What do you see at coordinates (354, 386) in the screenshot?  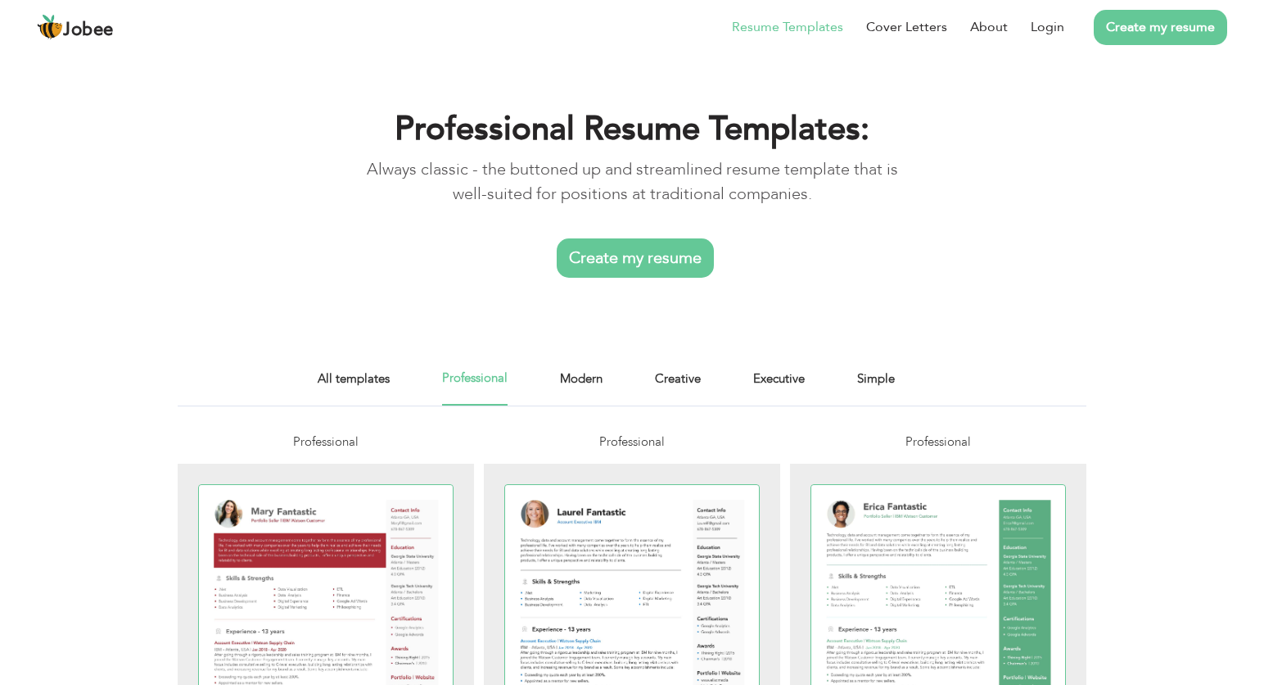 I see `a: All templates` at bounding box center [354, 386].